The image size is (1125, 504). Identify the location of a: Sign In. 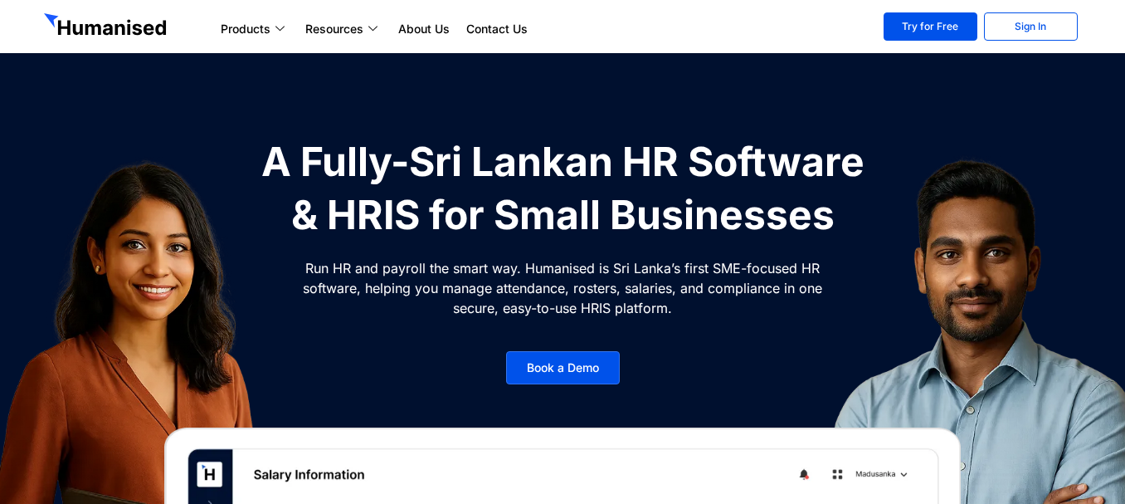
(1030, 27).